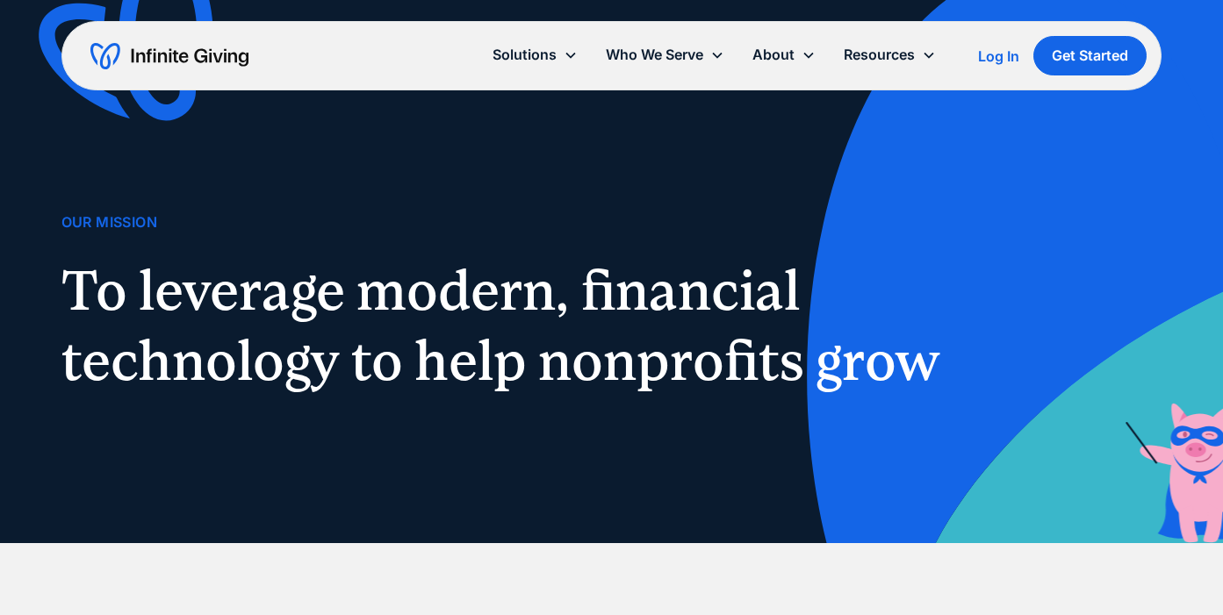  What do you see at coordinates (879, 54) in the screenshot?
I see `div: Resources` at bounding box center [879, 54].